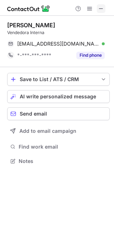 This screenshot has height=229, width=114. What do you see at coordinates (63, 147) in the screenshot?
I see `span: Find work email` at bounding box center [63, 147].